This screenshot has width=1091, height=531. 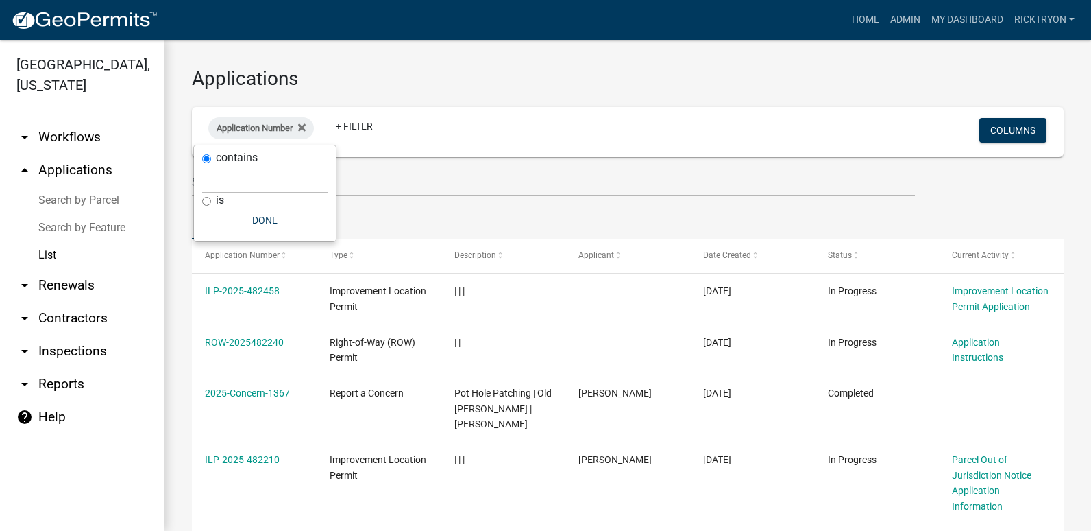 I want to click on a: Application Instructions, so click(x=978, y=350).